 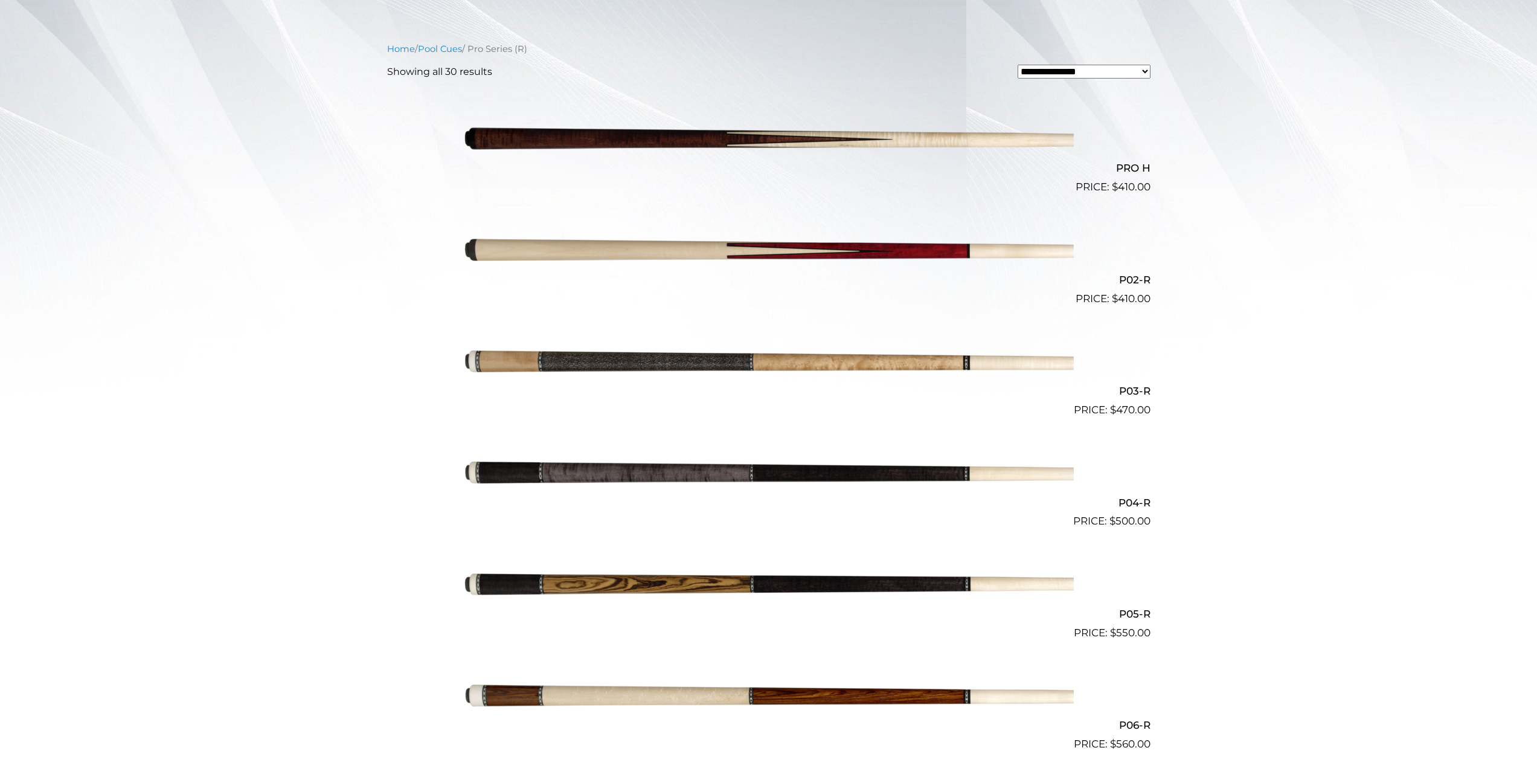 What do you see at coordinates (769, 502) in the screenshot?
I see `h2: P04-R` at bounding box center [769, 502].